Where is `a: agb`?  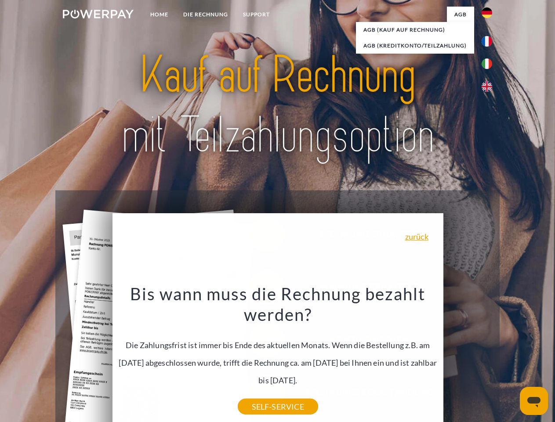 a: agb is located at coordinates (460, 14).